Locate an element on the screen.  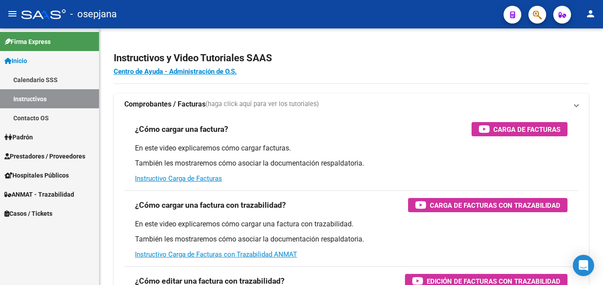
span: Casos / Tickets is located at coordinates (28, 214).